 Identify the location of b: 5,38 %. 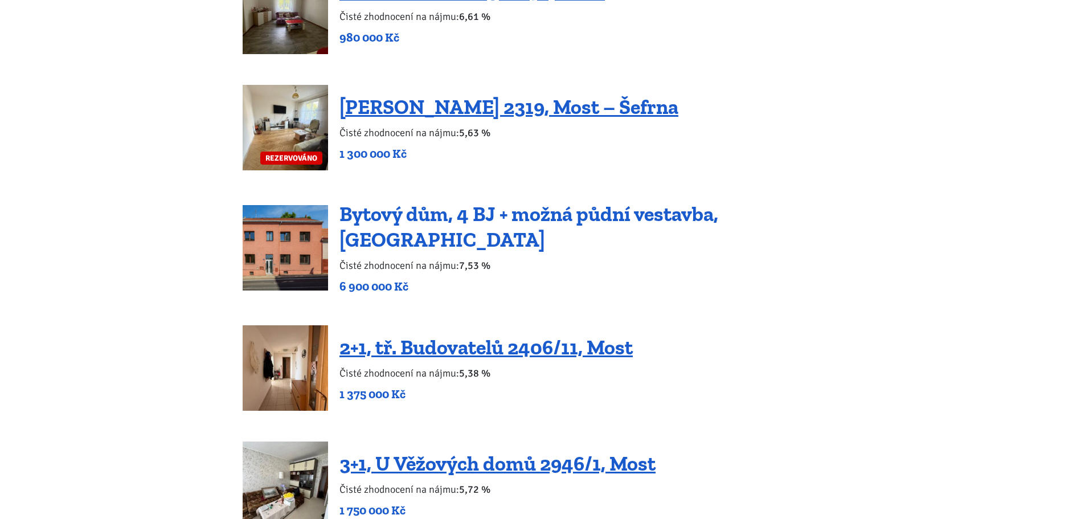
(474, 373).